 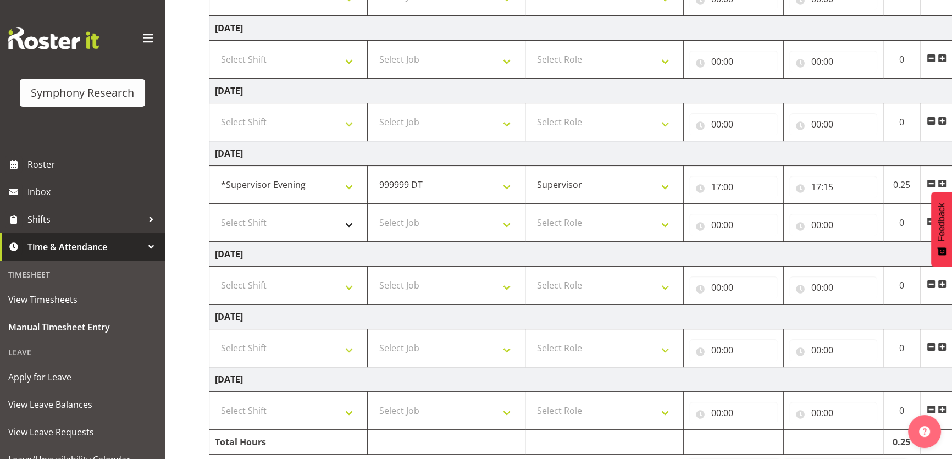 What do you see at coordinates (93, 192) in the screenshot?
I see `span: Inbox` at bounding box center [93, 192].